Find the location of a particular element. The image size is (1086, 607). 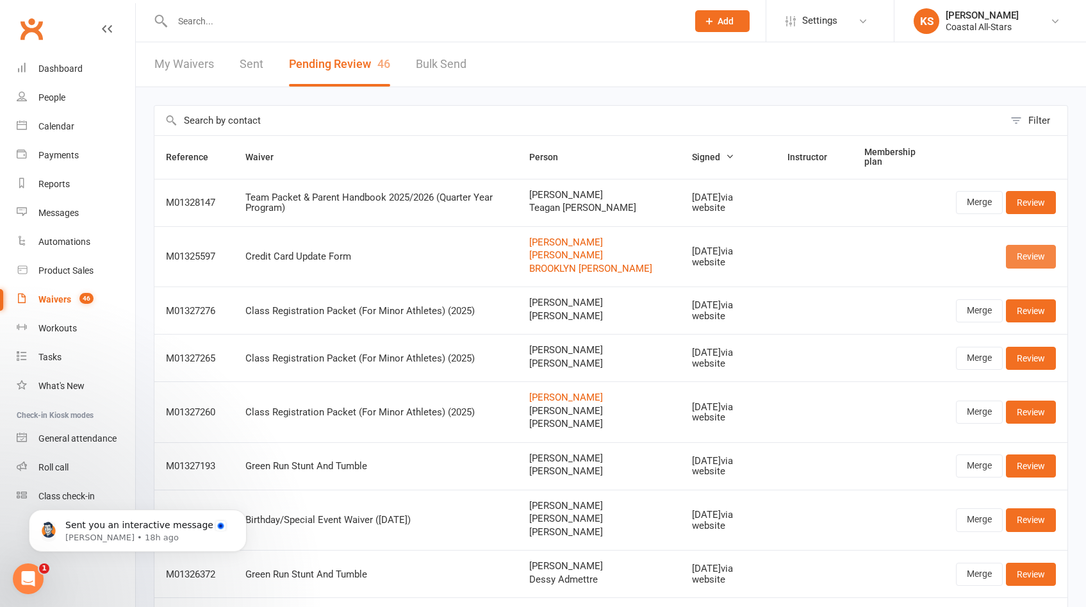

div: Coastal All-Stars is located at coordinates (982, 27).